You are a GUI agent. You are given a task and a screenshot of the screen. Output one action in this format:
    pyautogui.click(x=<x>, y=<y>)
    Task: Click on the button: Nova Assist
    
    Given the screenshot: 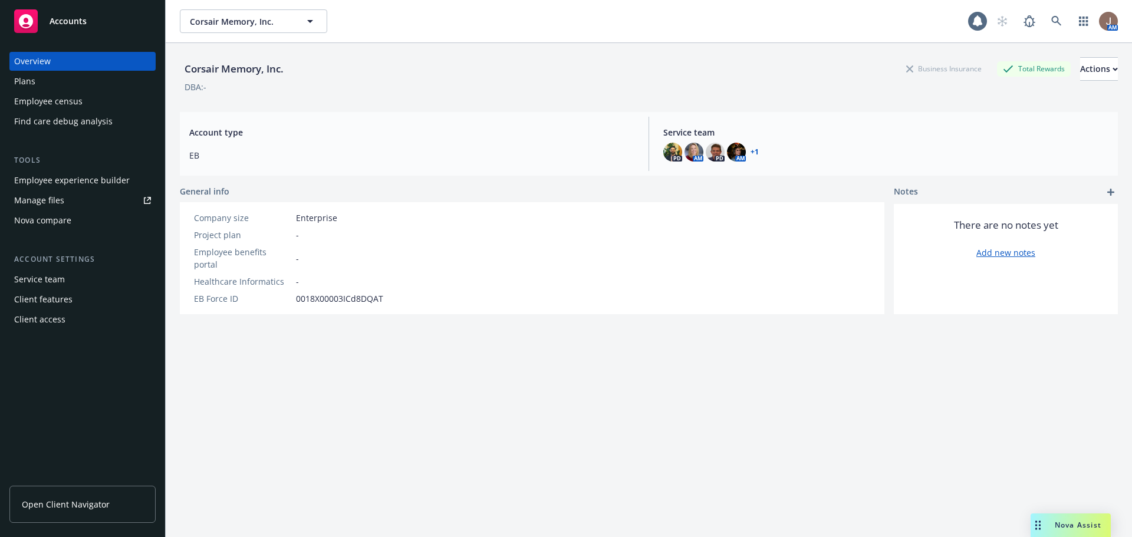 What is the action you would take?
    pyautogui.click(x=1071, y=525)
    